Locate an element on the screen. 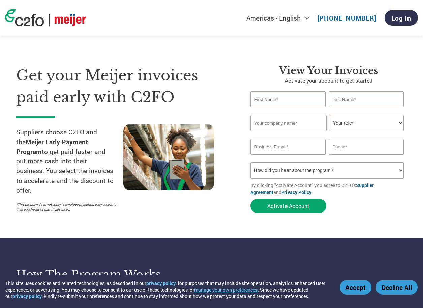 This screenshot has height=308, width=423. h3: How the program works is located at coordinates (109, 275).